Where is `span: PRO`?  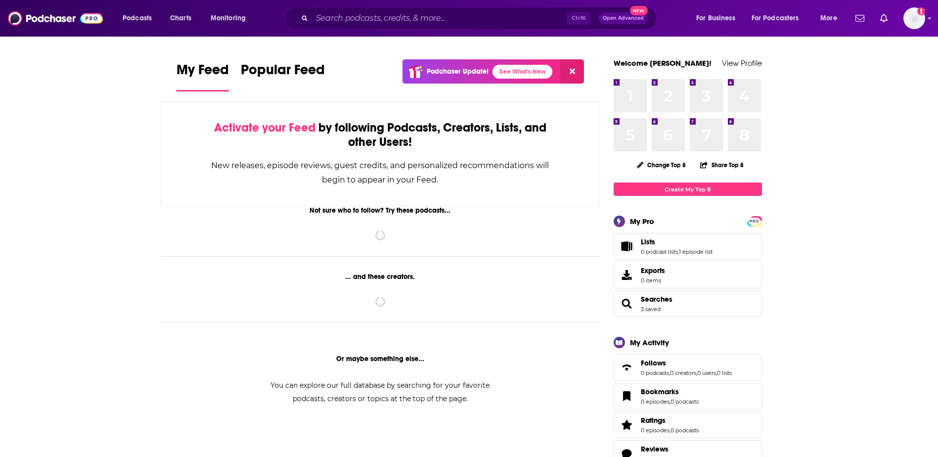 span: PRO is located at coordinates (755, 221).